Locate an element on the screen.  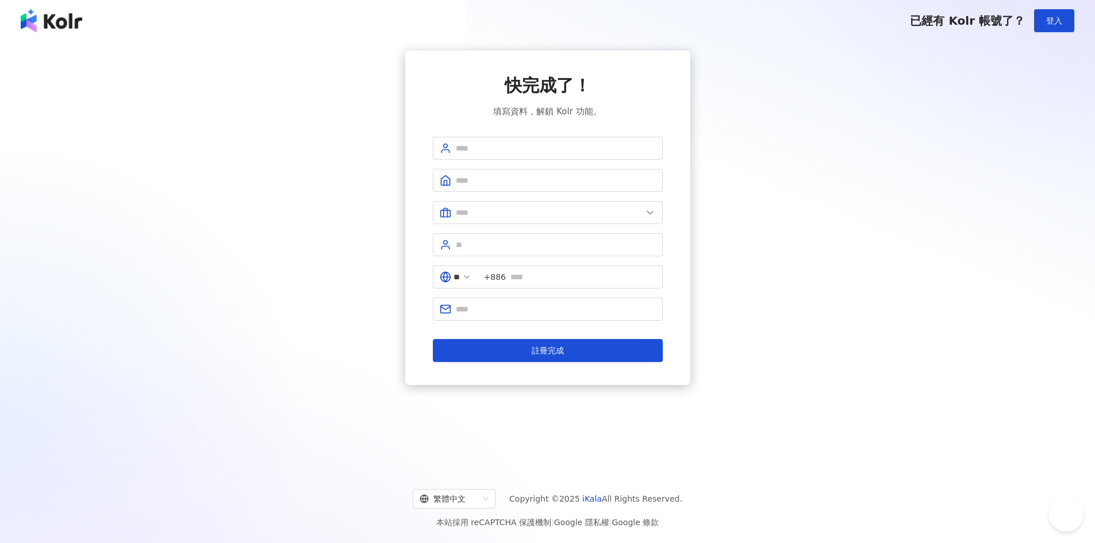
span: 本站採用 reCAPTCHA 保護機制 is located at coordinates (547, 523).